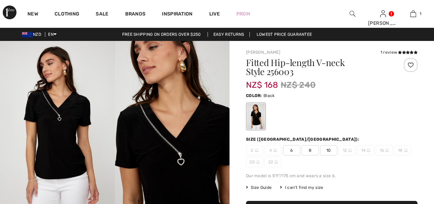  I want to click on span: Inspiration, so click(177, 14).